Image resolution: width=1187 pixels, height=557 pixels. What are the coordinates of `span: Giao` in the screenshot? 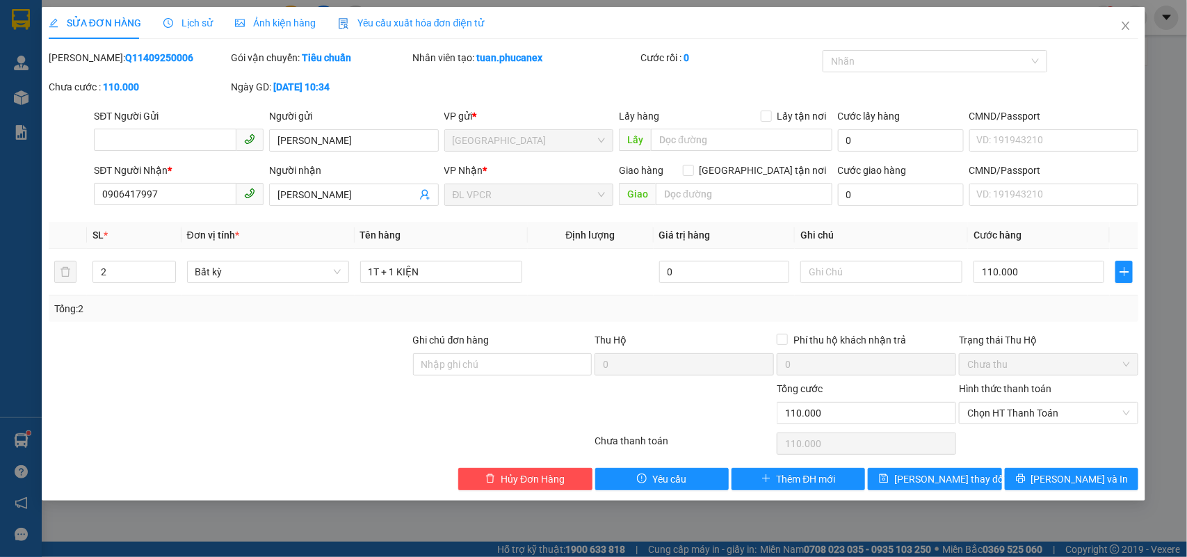 It's located at (637, 194).